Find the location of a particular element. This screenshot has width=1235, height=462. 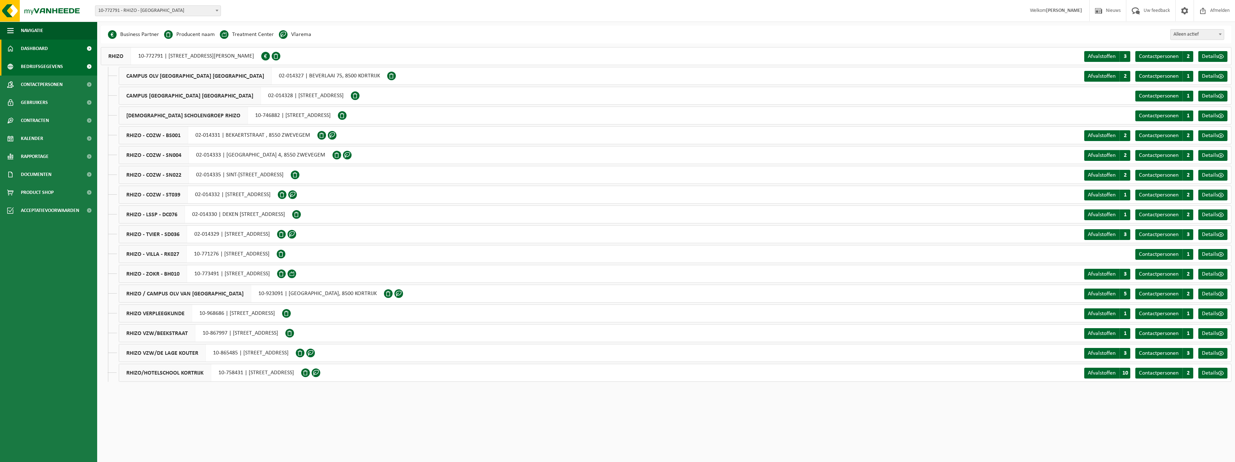

li: Producent naam is located at coordinates (189, 35).